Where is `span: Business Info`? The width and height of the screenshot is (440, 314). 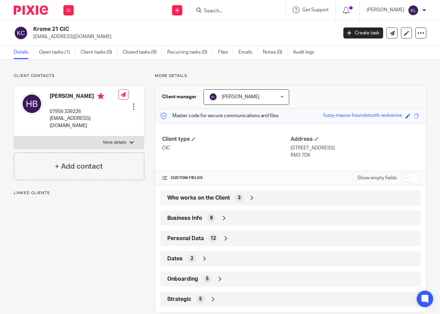
span: Business Info is located at coordinates (185, 218).